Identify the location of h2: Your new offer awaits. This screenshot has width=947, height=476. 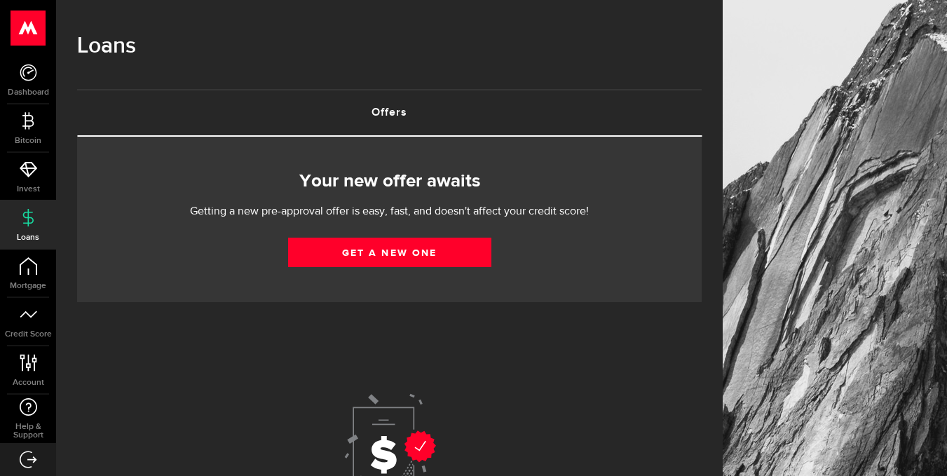
(389, 182).